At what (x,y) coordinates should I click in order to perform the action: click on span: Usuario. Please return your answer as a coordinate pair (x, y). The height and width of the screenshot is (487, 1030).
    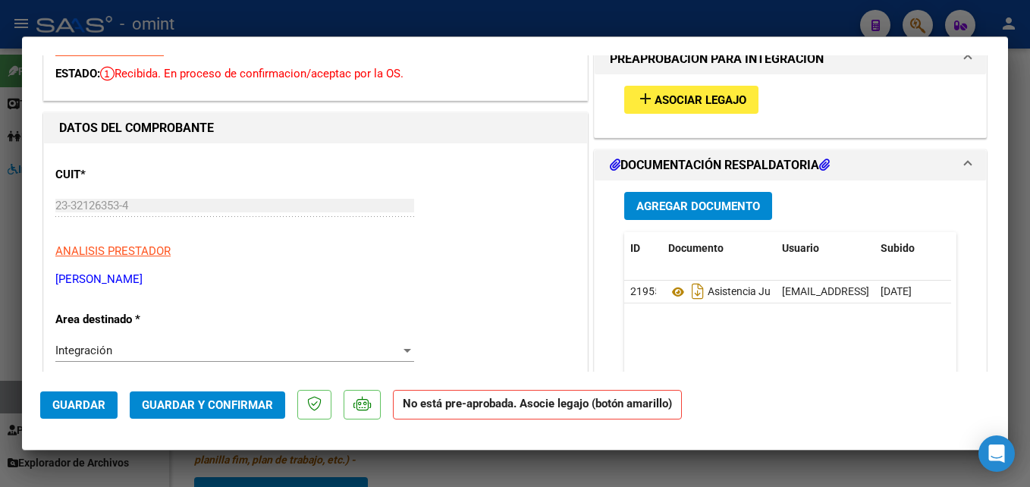
    Looking at the image, I should click on (800, 248).